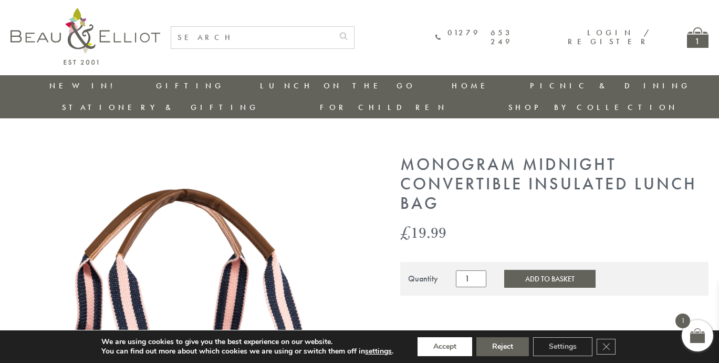 Image resolution: width=719 pixels, height=363 pixels. What do you see at coordinates (252, 37) in the screenshot?
I see `input: SEARCH` at bounding box center [252, 37].